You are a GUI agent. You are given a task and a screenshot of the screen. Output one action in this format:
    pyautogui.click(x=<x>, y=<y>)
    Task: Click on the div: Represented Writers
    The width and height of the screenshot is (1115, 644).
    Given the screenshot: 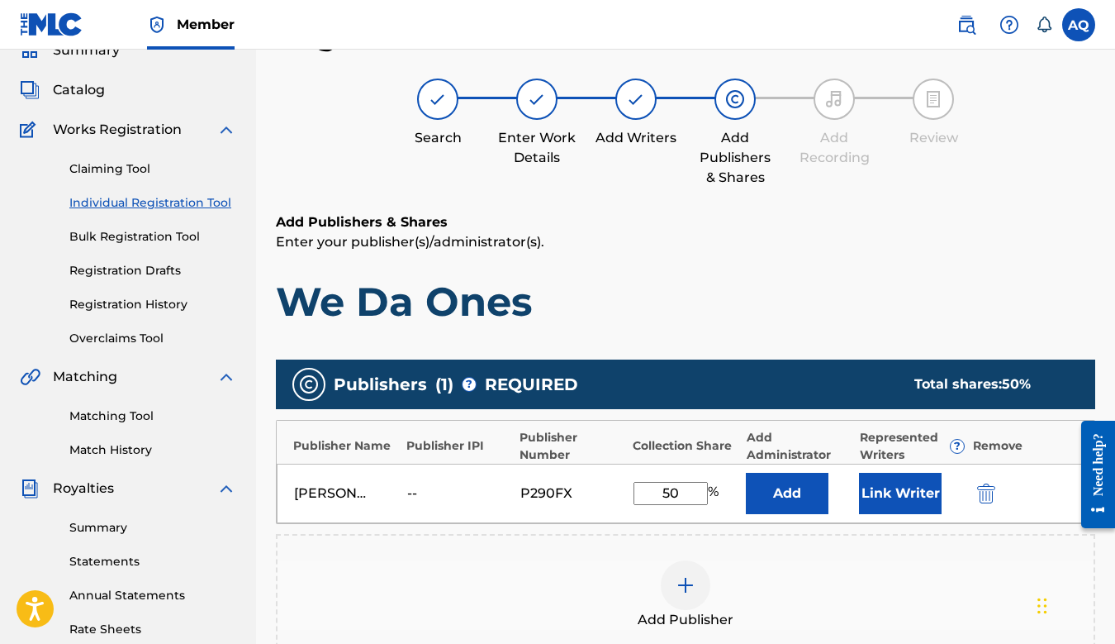 What is the action you would take?
    pyautogui.click(x=912, y=446)
    